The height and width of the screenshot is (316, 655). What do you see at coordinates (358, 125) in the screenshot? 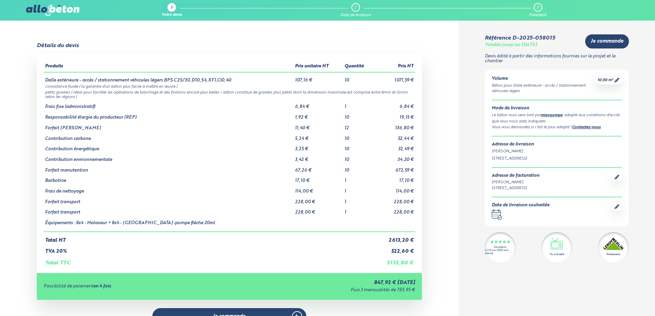
I see `td: 12` at bounding box center [358, 125].